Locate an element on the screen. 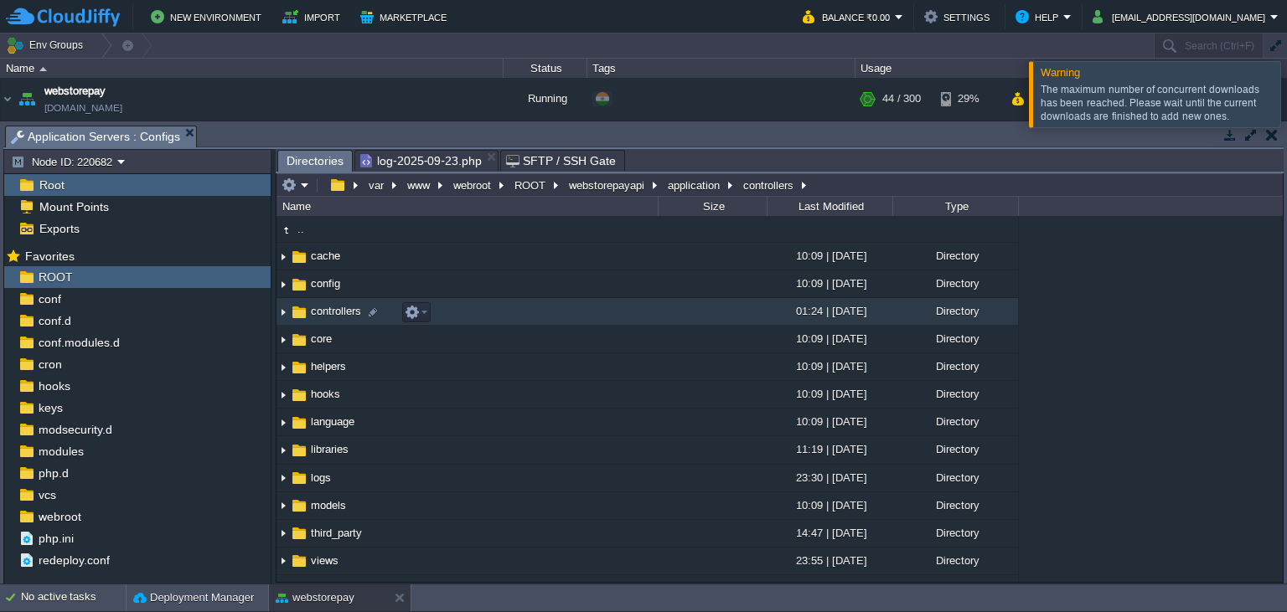  a: core is located at coordinates (321, 338).